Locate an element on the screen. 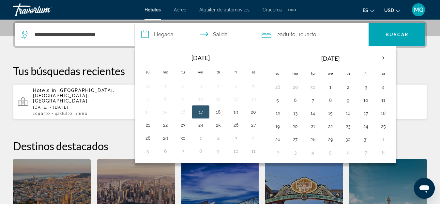 The width and height of the screenshot is (440, 204). p: Tus búsquedas recientes is located at coordinates (220, 71).